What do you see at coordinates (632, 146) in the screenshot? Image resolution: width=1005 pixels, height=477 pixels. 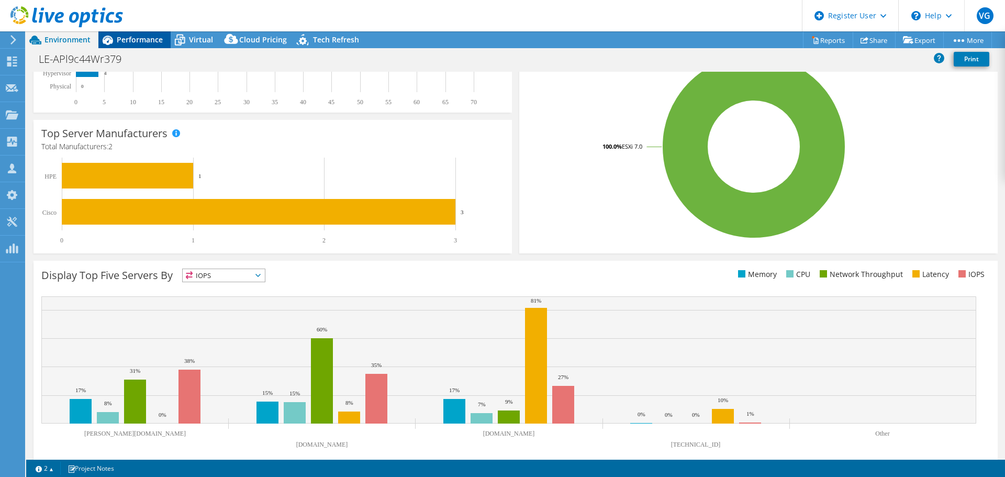 I see `tspan: ESXi 7.0` at bounding box center [632, 146].